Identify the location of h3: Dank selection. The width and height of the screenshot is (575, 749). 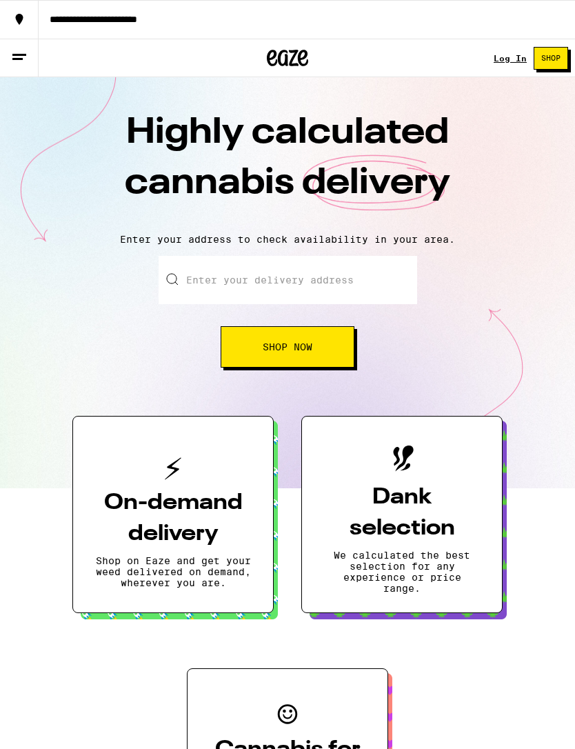
(402, 513).